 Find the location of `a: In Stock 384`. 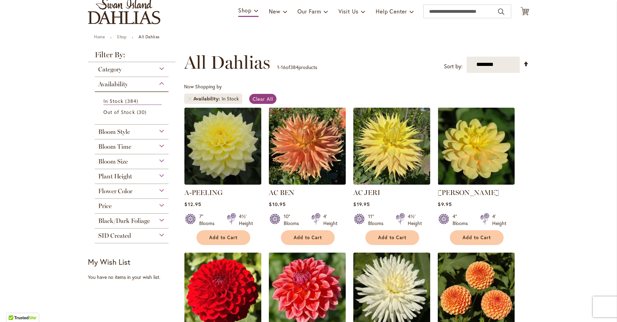

a: In Stock 384 is located at coordinates (132, 101).